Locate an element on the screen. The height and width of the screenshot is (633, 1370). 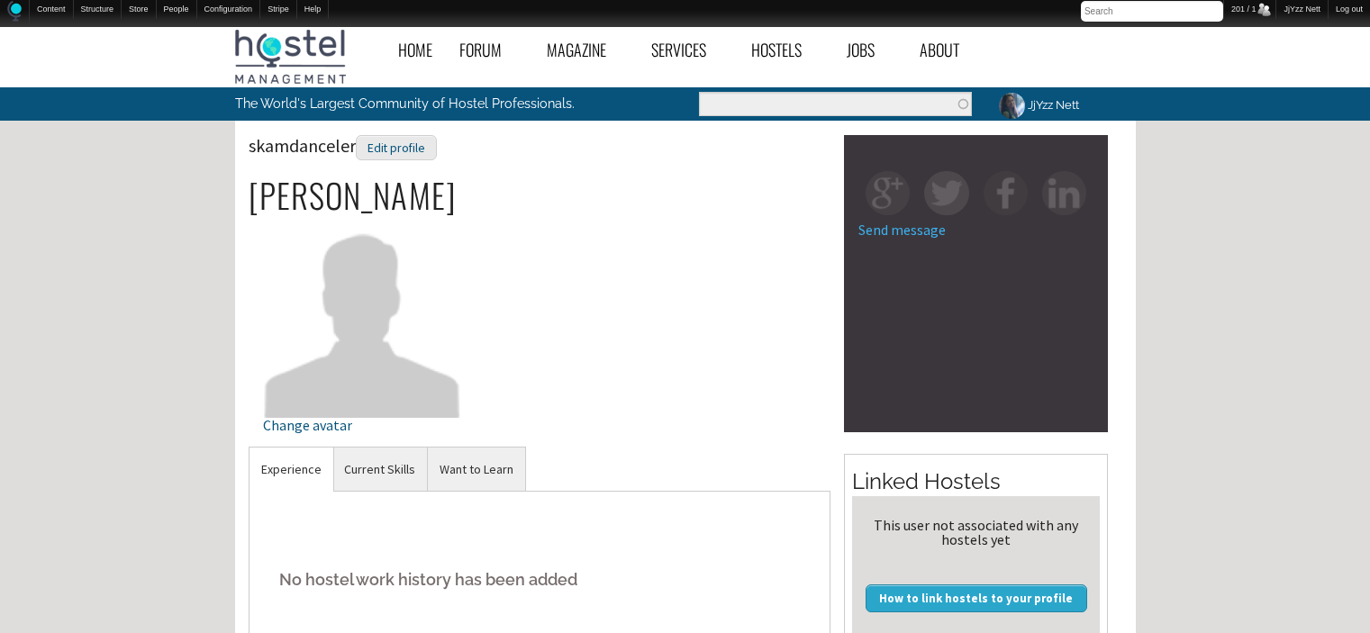
a: Forum is located at coordinates (489, 50).